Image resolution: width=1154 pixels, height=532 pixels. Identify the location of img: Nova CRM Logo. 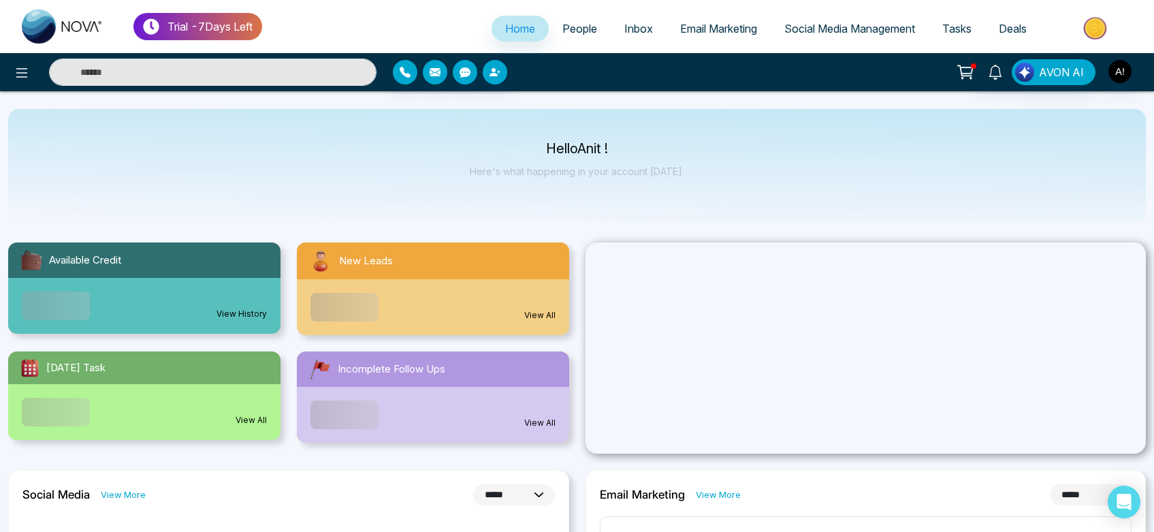
(63, 27).